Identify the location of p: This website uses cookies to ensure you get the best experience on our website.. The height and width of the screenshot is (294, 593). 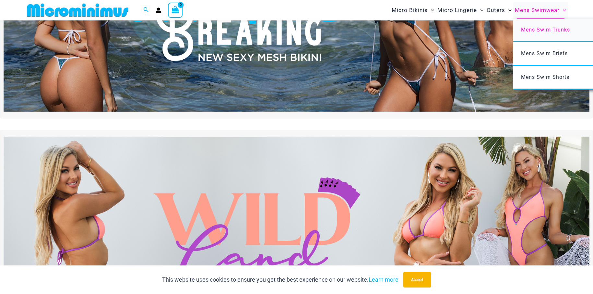
(280, 280).